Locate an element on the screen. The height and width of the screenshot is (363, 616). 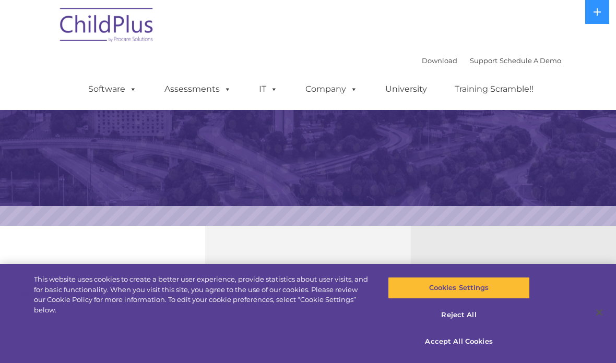
a: Company is located at coordinates (331, 89).